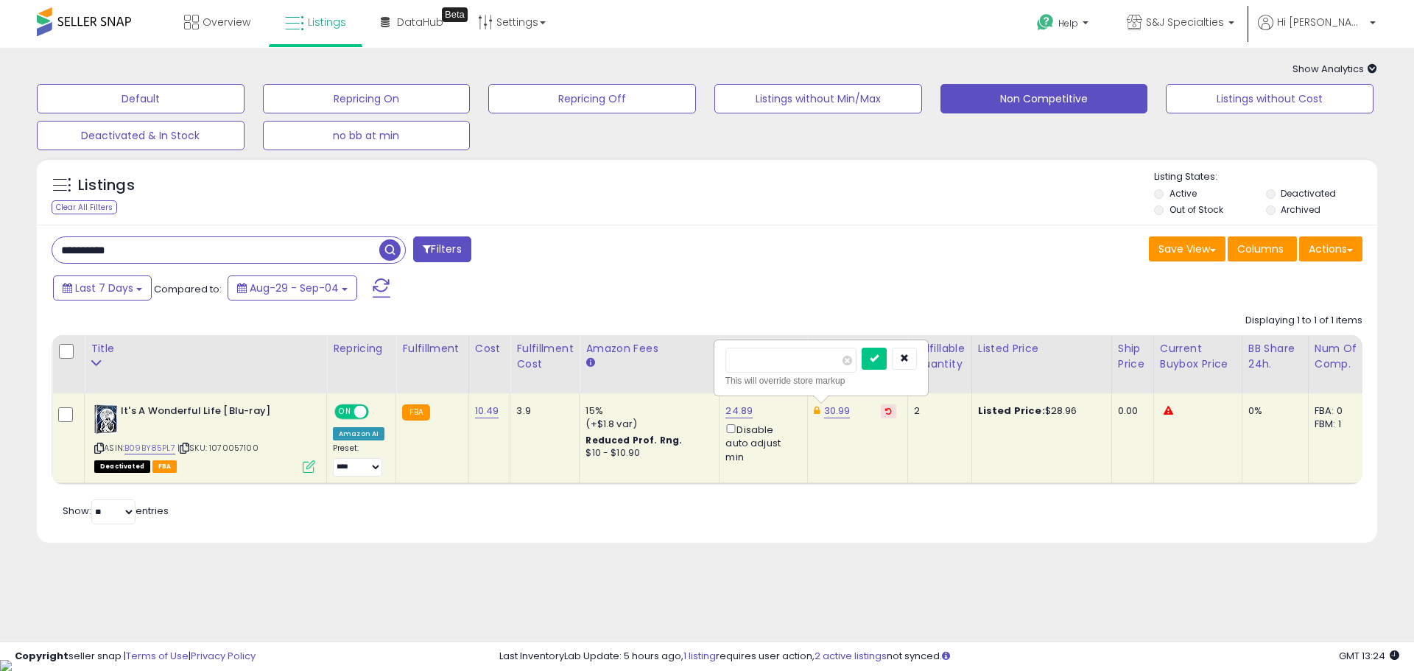 This screenshot has height=671, width=1414. I want to click on a: 30.99, so click(838, 411).